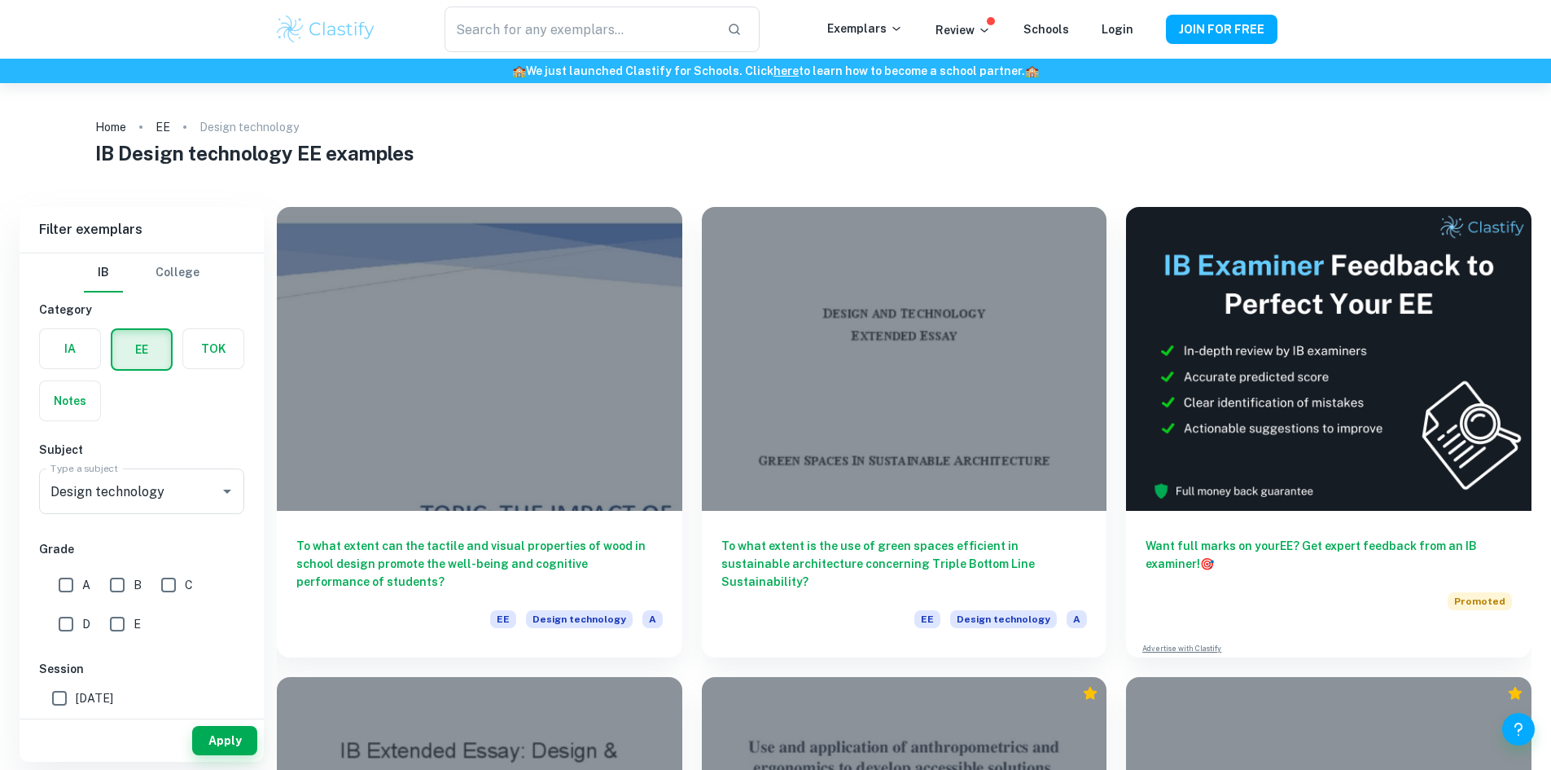  I want to click on a: Advertise with Clastify, so click(1182, 648).